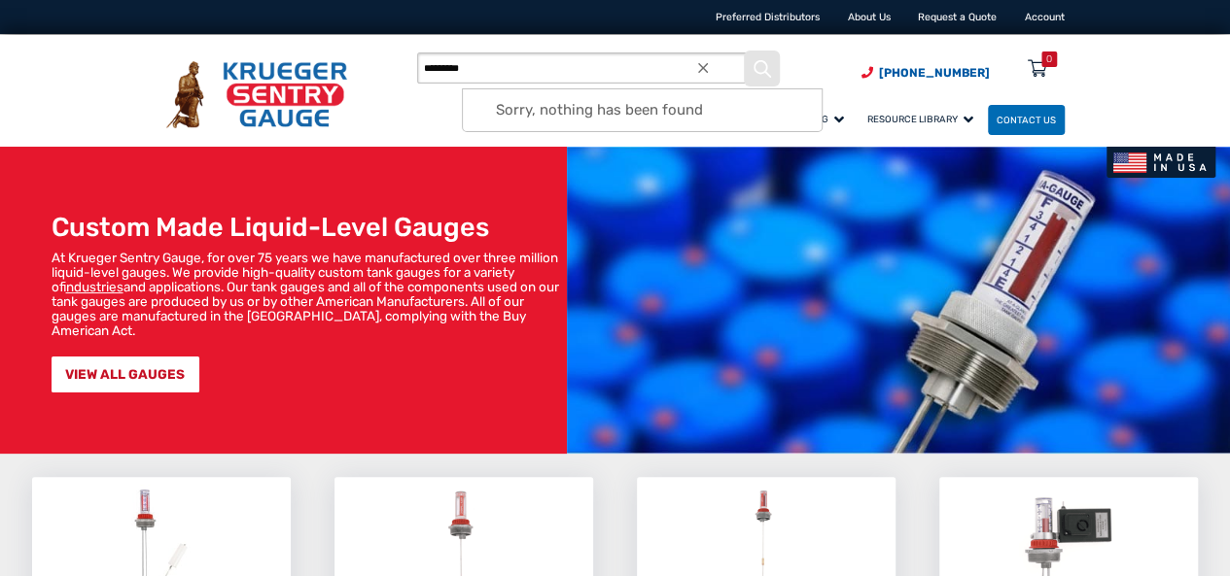 Image resolution: width=1230 pixels, height=576 pixels. What do you see at coordinates (94, 287) in the screenshot?
I see `a: industries` at bounding box center [94, 287].